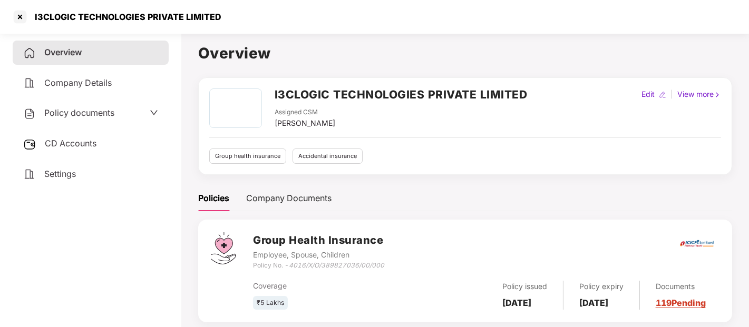 The image size is (749, 327). I want to click on div: Policy expiry, so click(601, 287).